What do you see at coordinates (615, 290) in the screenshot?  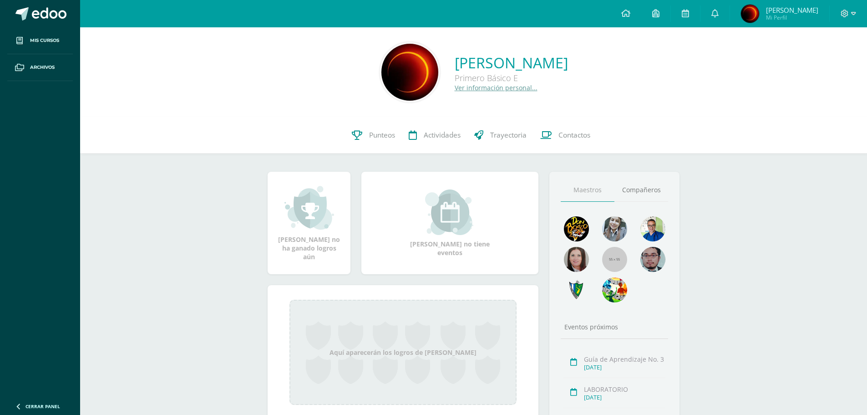 I see `img: a43eca2235894a1cc1b3d6ce2f11d98a.png` at bounding box center [615, 290].